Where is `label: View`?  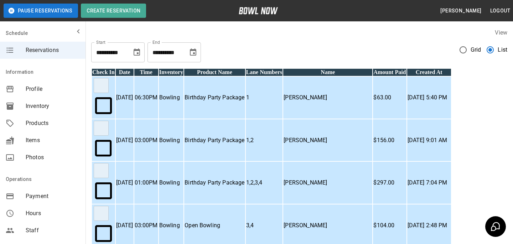
label: View is located at coordinates (501, 32).